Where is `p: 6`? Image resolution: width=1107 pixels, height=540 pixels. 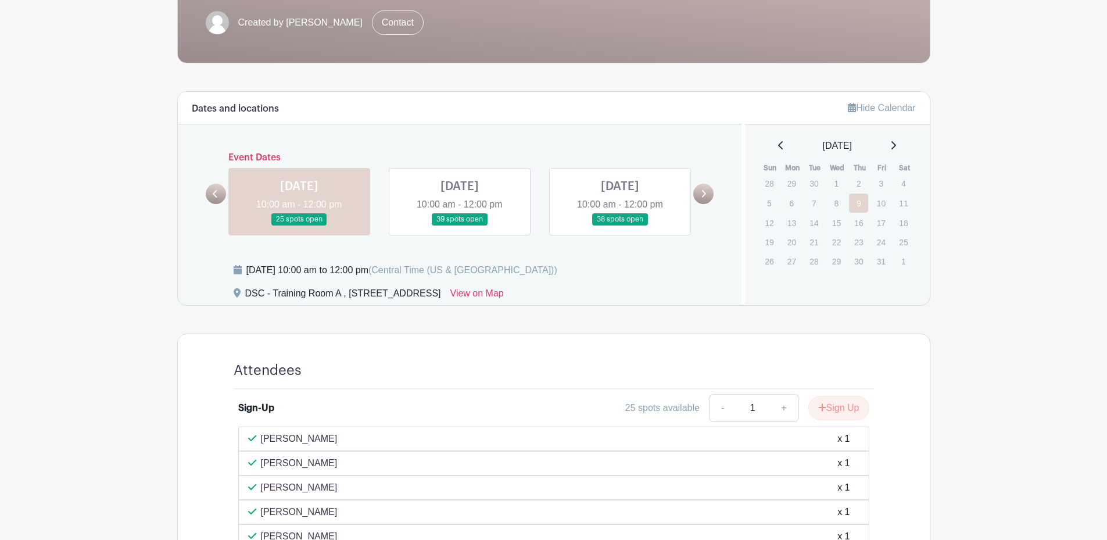 p: 6 is located at coordinates (791, 203).